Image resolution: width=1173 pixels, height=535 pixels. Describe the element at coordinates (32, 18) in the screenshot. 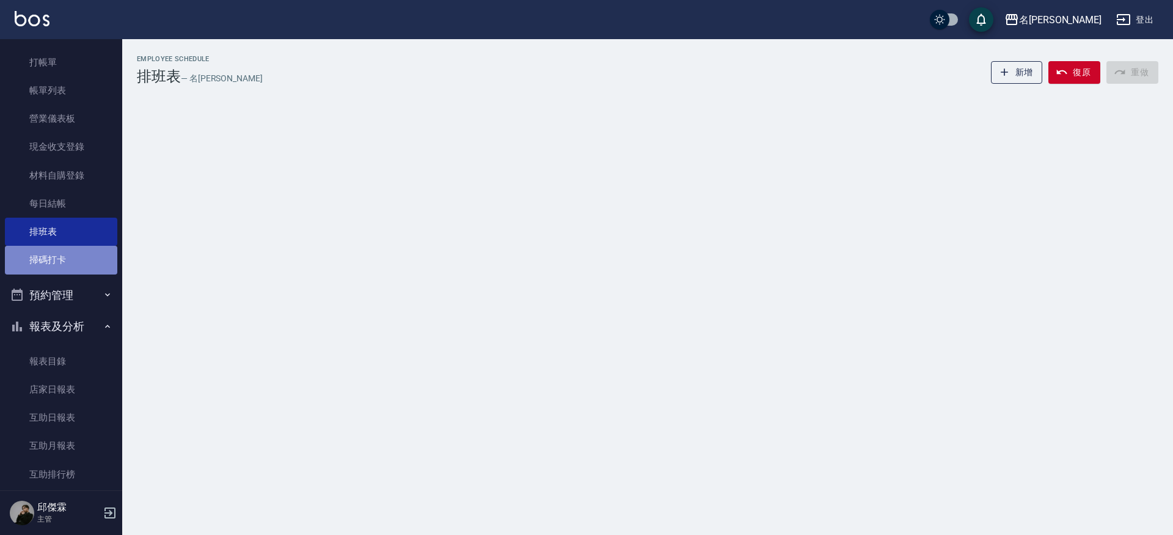

I see `img: Logo` at that location.